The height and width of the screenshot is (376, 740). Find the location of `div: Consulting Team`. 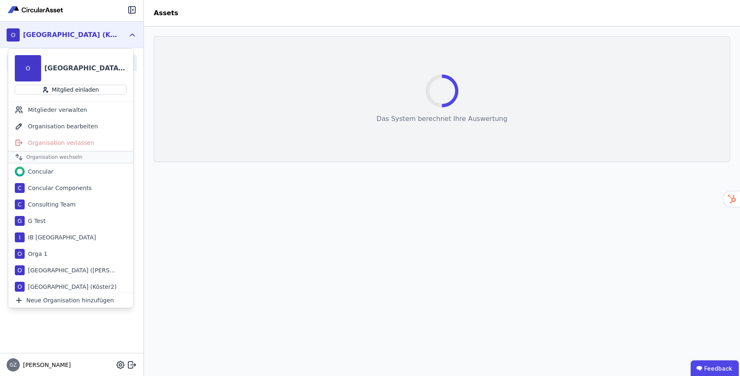

div: Consulting Team is located at coordinates (50, 204).